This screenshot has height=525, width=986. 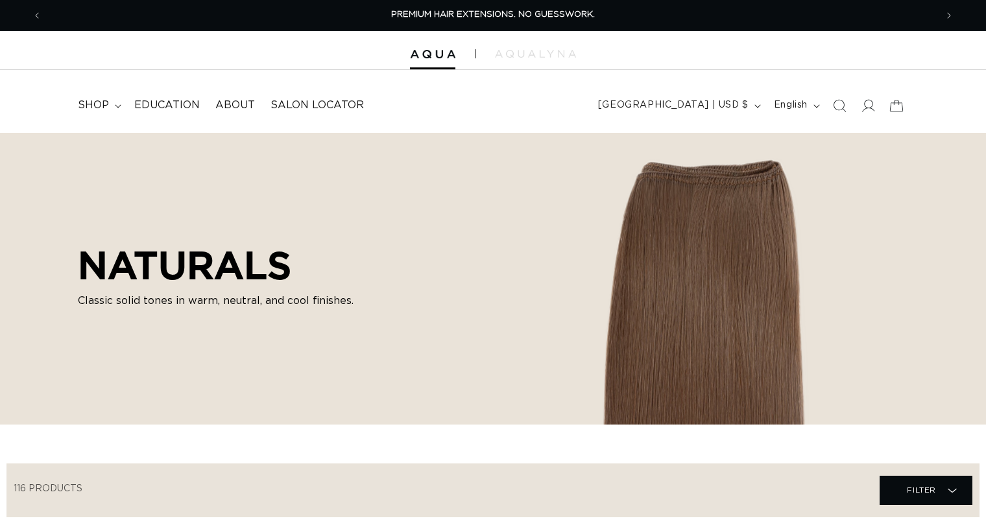 What do you see at coordinates (535, 54) in the screenshot?
I see `img: aqualyna.com` at bounding box center [535, 54].